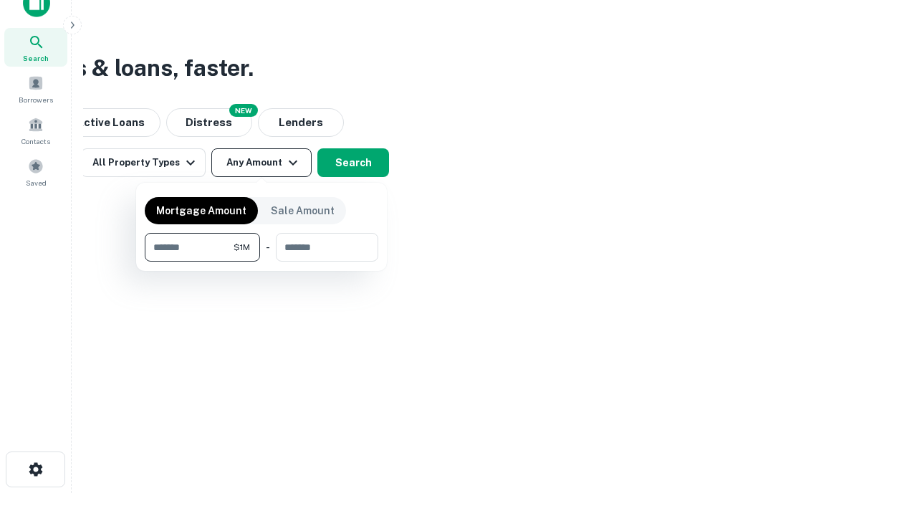 The width and height of the screenshot is (917, 516). What do you see at coordinates (241, 247) in the screenshot?
I see `span: $1M` at bounding box center [241, 247].